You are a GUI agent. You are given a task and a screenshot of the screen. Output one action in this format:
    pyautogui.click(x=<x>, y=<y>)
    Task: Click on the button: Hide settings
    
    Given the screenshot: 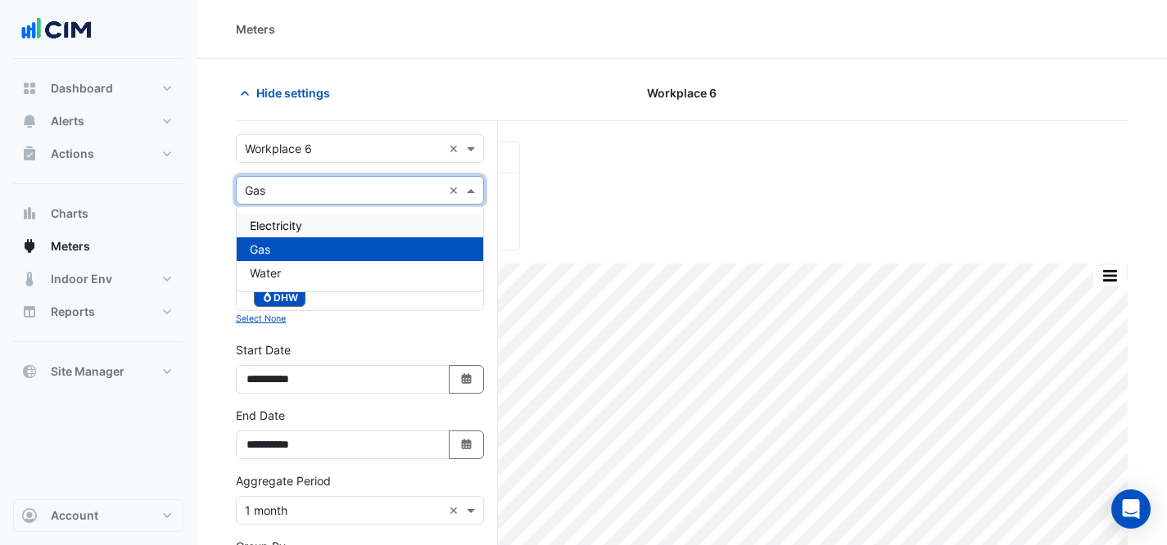 What is the action you would take?
    pyautogui.click(x=288, y=93)
    